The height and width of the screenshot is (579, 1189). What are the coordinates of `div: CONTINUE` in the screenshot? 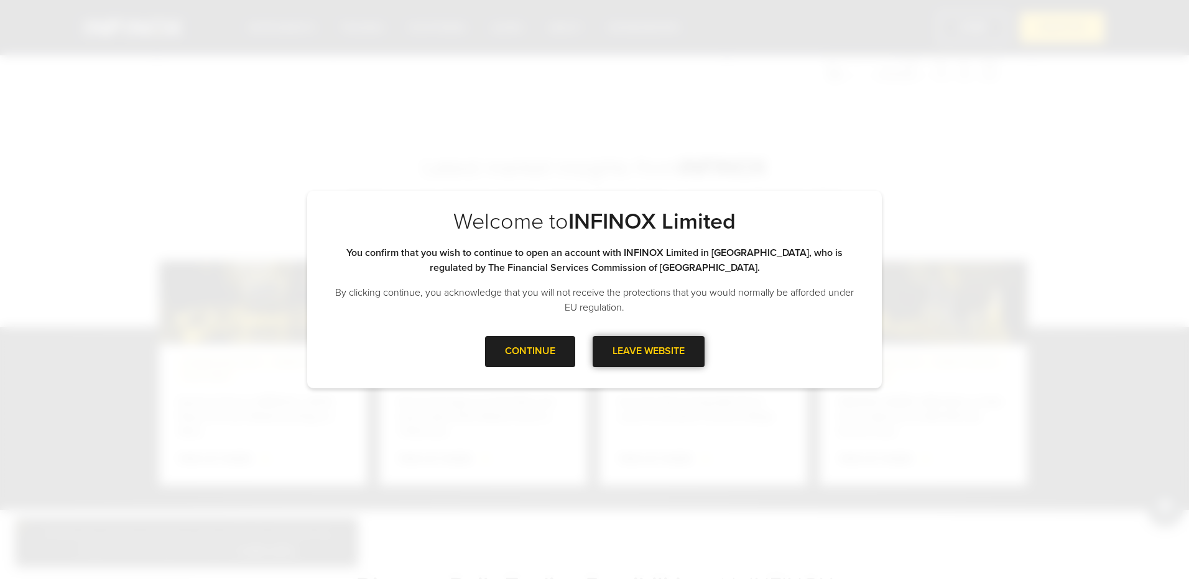 It's located at (530, 351).